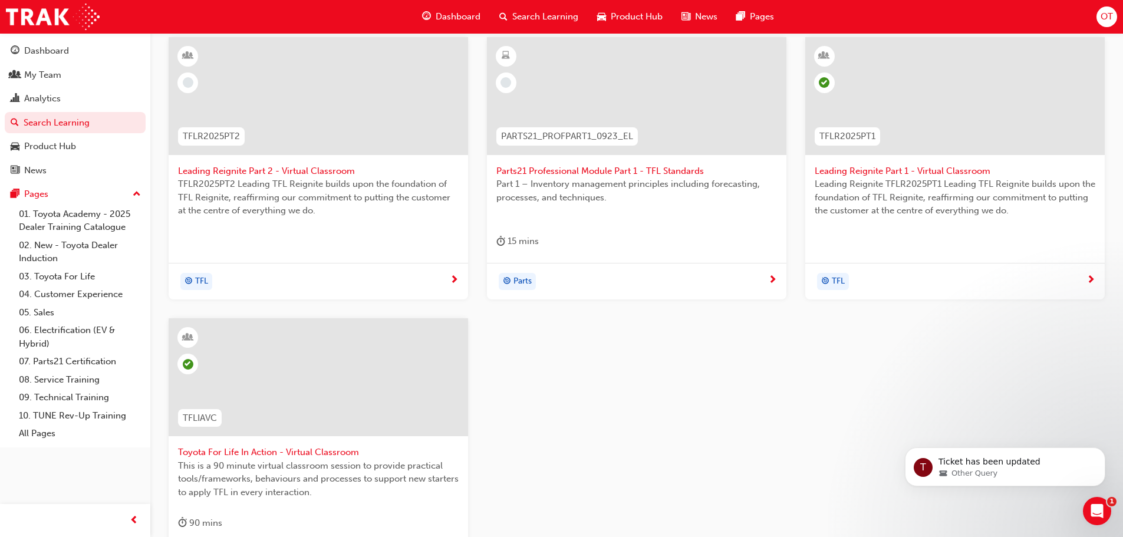  What do you see at coordinates (80, 361) in the screenshot?
I see `a: 07. Parts21 Certification` at bounding box center [80, 361].